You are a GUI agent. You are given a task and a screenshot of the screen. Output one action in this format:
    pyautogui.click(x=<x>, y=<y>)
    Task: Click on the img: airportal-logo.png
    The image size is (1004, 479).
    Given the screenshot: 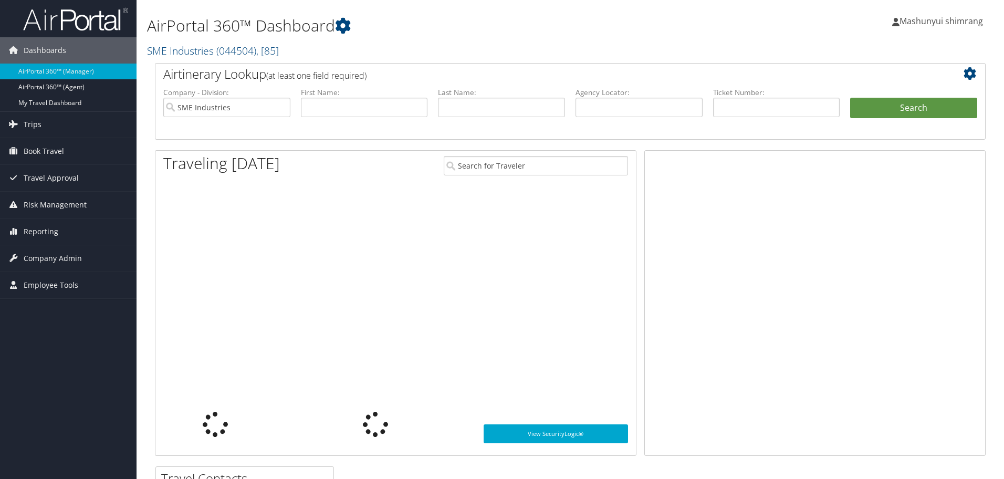 What is the action you would take?
    pyautogui.click(x=76, y=19)
    